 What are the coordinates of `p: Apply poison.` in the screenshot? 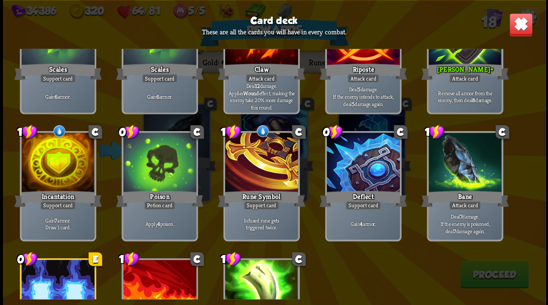 It's located at (159, 224).